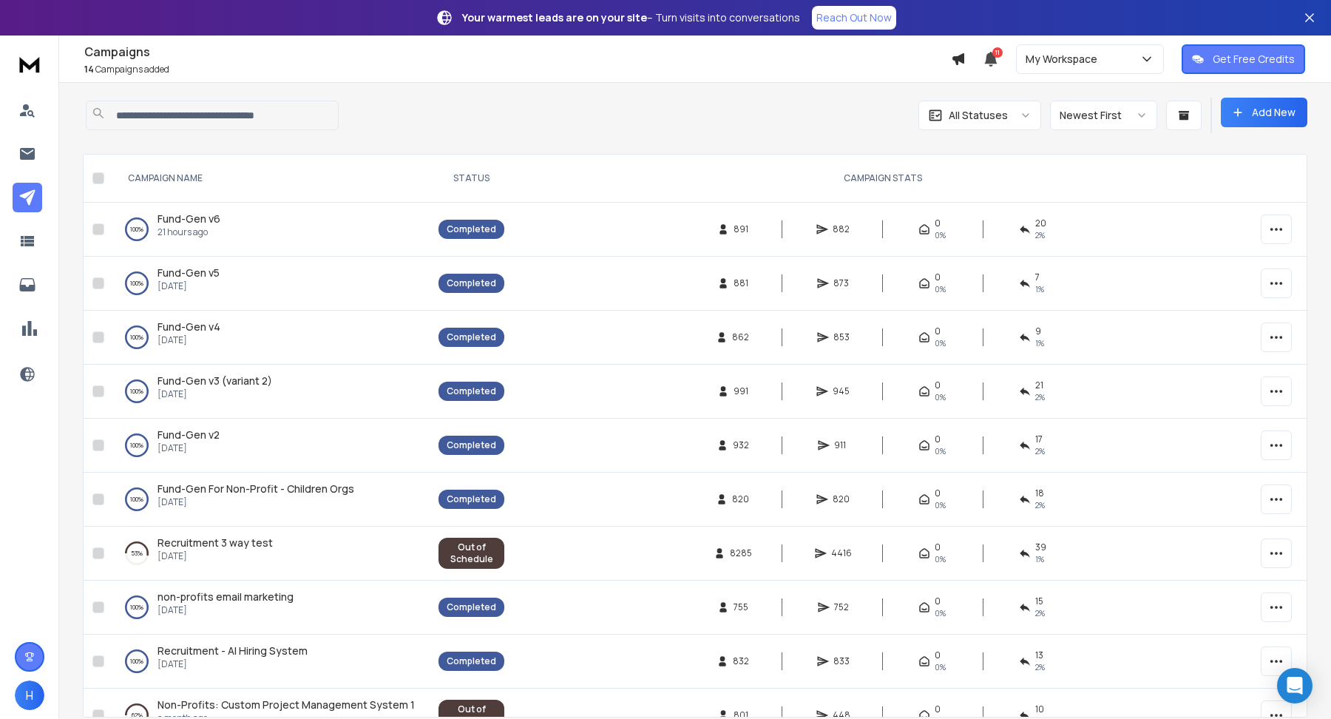 Image resolution: width=1331 pixels, height=719 pixels. I want to click on span: 873, so click(841, 283).